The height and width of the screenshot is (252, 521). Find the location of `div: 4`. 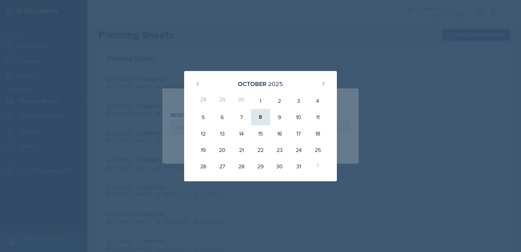

div: 4 is located at coordinates (318, 101).